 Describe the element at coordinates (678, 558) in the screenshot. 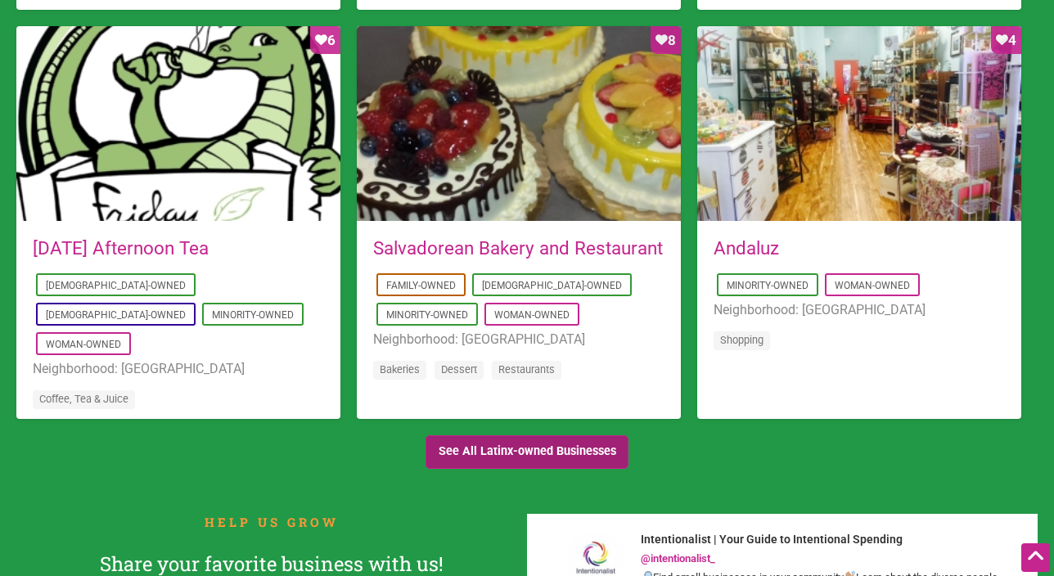

I see `a: @intentionalist_` at that location.